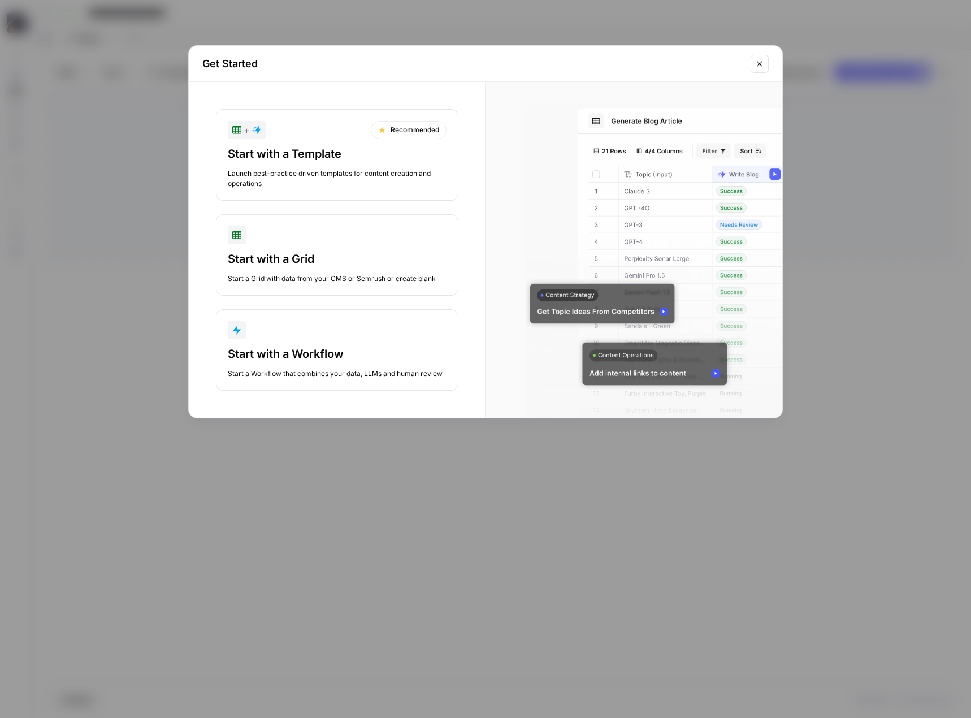 Image resolution: width=971 pixels, height=718 pixels. What do you see at coordinates (760, 64) in the screenshot?
I see `button: Close modal` at bounding box center [760, 64].